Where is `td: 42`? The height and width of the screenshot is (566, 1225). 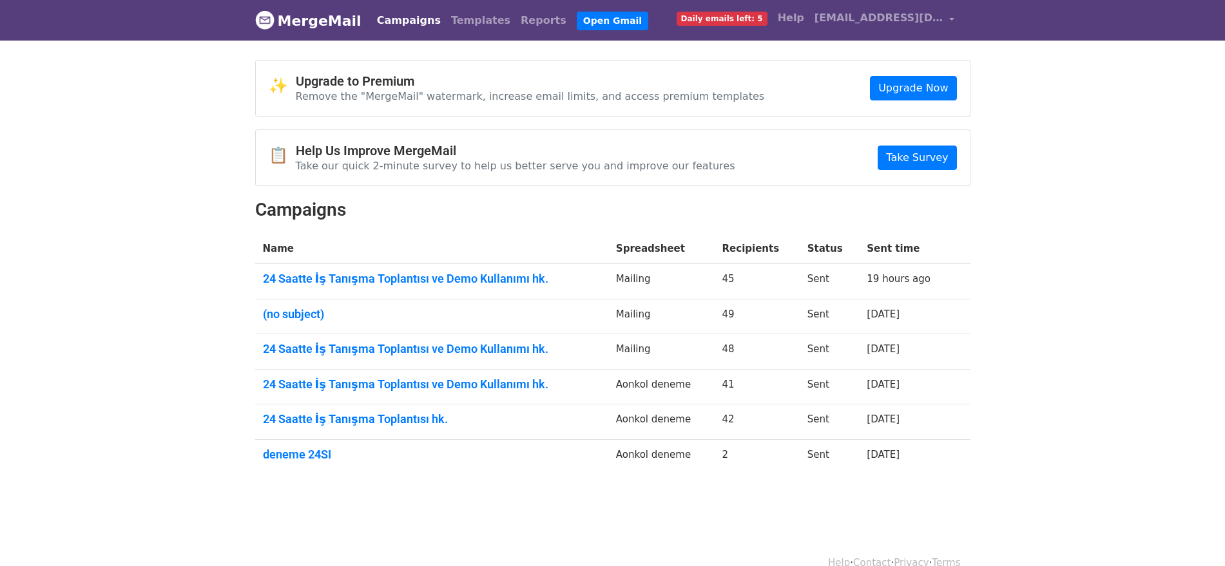
td: 42 is located at coordinates (757, 422).